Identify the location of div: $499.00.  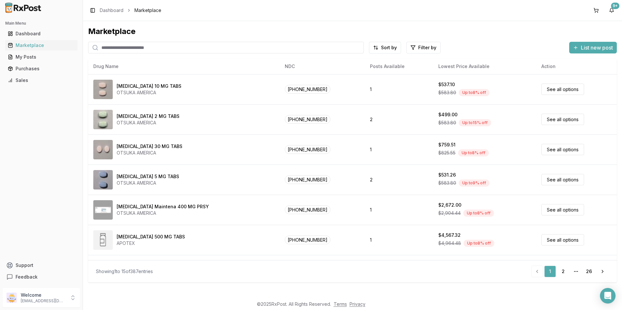
(448, 115).